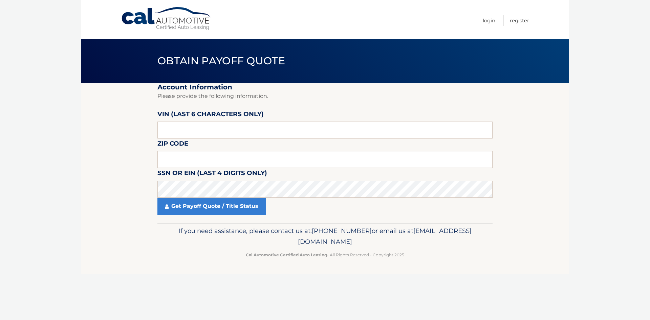 The width and height of the screenshot is (650, 320). Describe the element at coordinates (221, 61) in the screenshot. I see `span: Obtain Payoff Quote` at that location.